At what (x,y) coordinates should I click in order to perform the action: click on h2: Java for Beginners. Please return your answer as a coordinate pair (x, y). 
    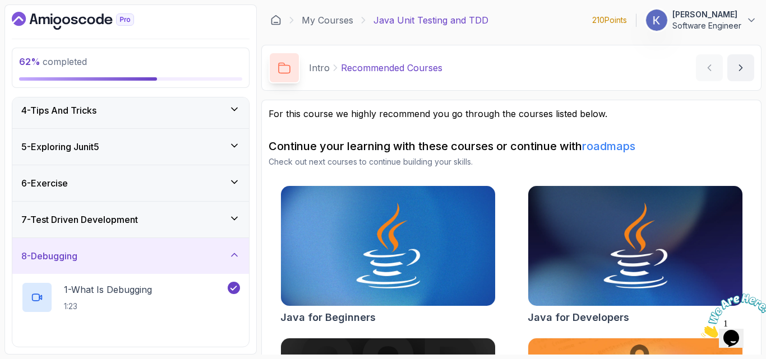
    Looking at the image, I should click on (328, 318).